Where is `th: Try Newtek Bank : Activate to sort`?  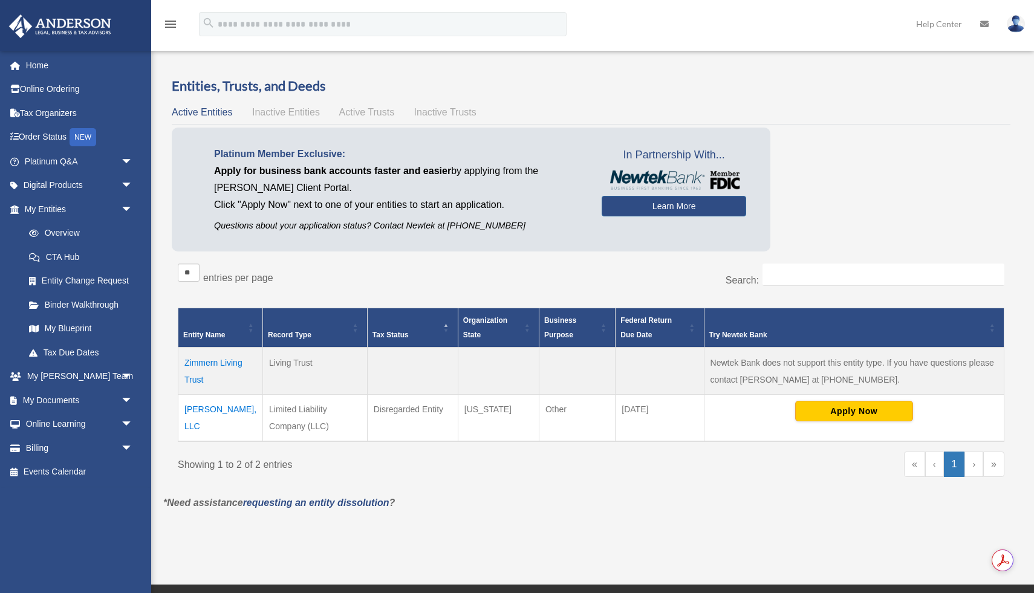 th: Try Newtek Bank : Activate to sort is located at coordinates (854, 328).